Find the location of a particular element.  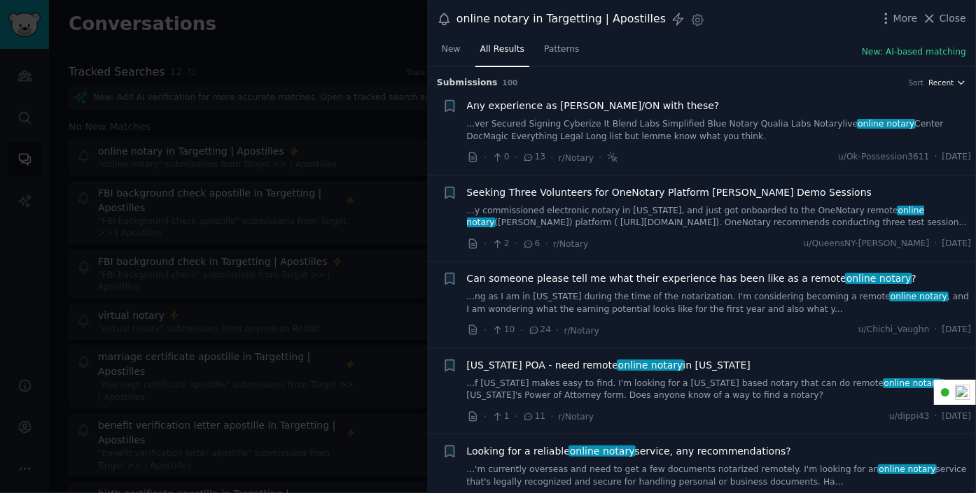

a: All Results is located at coordinates (502, 52).